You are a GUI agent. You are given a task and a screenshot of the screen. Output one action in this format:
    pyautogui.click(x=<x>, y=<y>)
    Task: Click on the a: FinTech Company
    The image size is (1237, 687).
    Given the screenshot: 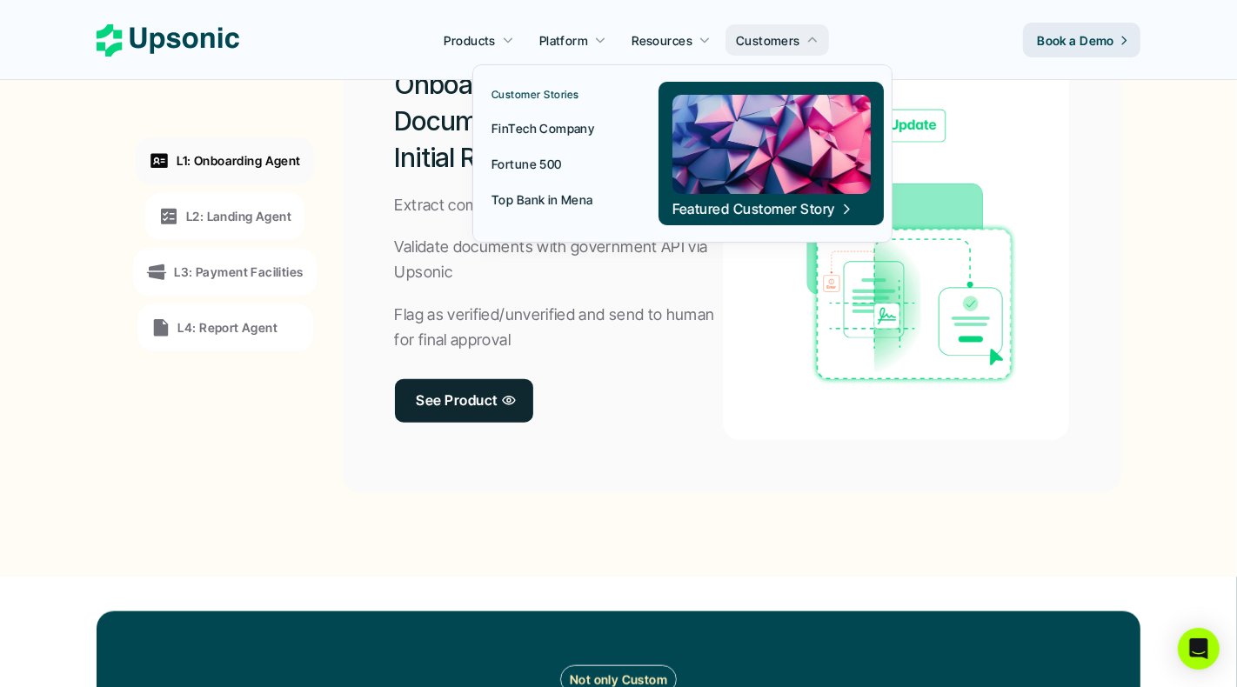 What is the action you would take?
    pyautogui.click(x=554, y=128)
    